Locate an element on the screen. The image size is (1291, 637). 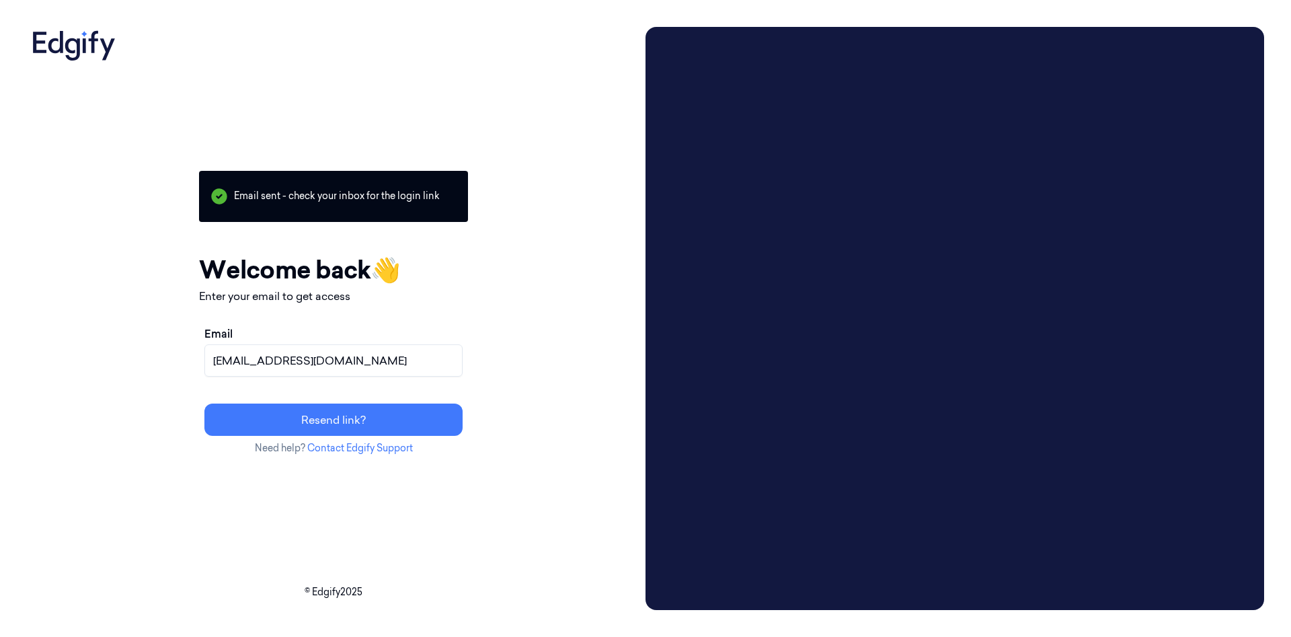
h1: Welcome back 👋 is located at coordinates (334, 270).